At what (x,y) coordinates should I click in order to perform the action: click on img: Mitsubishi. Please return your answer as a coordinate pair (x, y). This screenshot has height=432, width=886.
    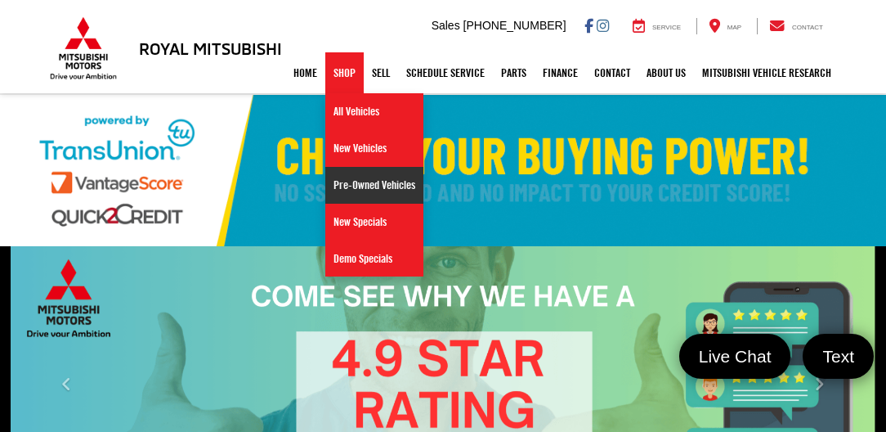
    Looking at the image, I should click on (83, 48).